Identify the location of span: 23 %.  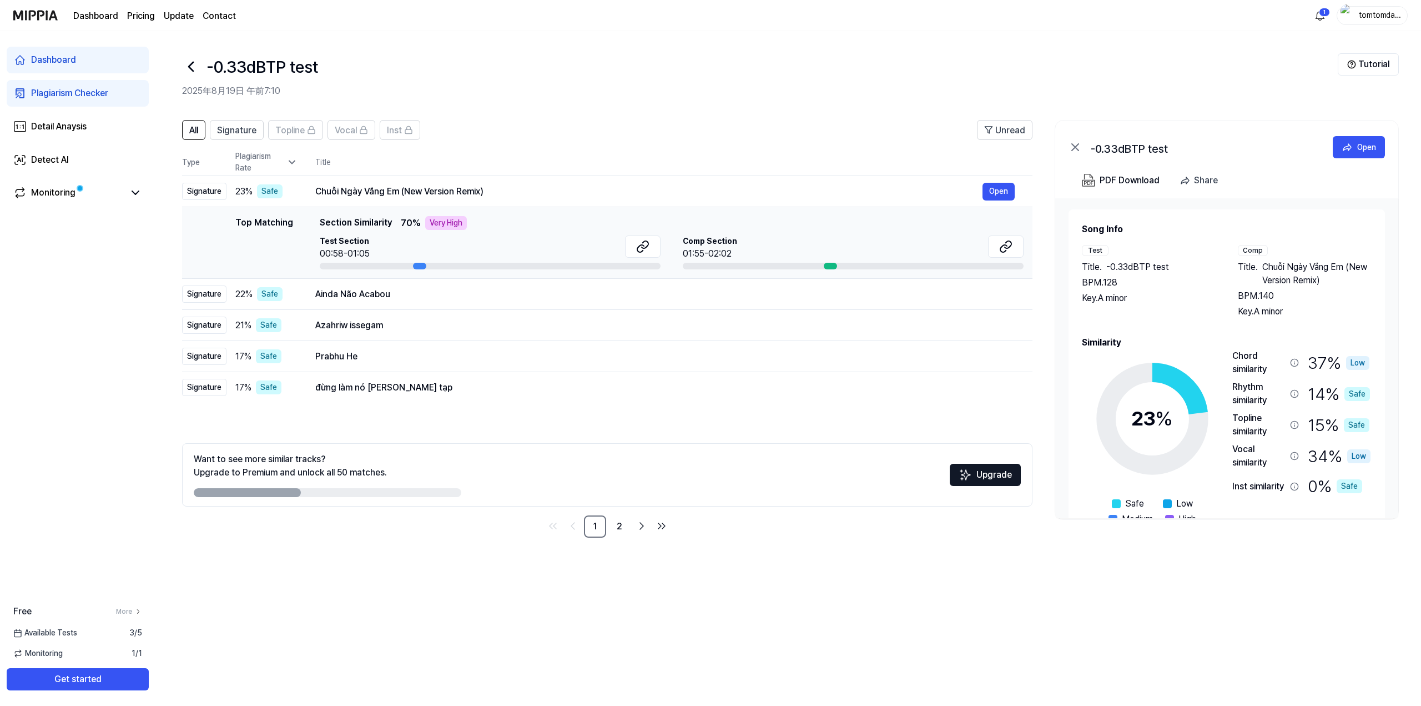
(244, 192).